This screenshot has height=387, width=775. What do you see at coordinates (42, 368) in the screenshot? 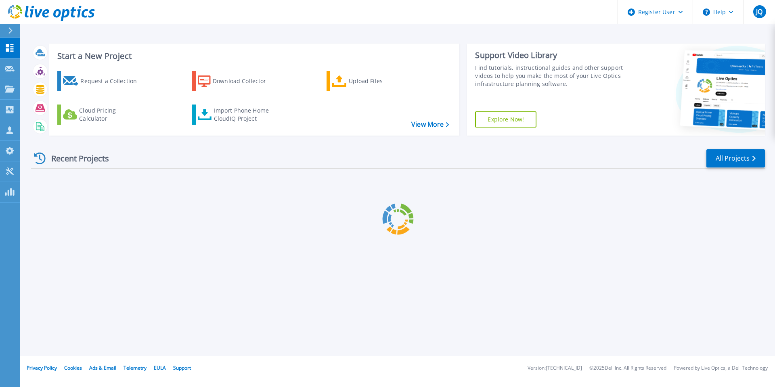
I see `a: Privacy Policy` at bounding box center [42, 368].